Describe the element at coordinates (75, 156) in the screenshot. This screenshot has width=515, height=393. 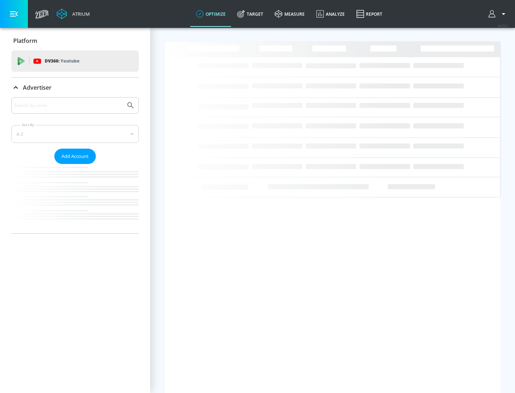
I see `span: Add Account` at that location.